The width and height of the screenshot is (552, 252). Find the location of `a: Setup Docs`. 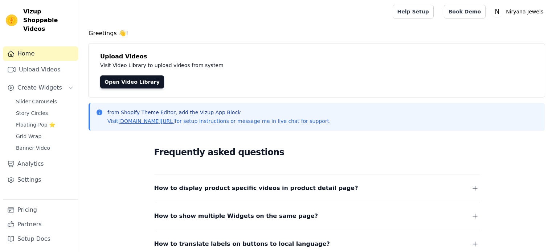

a: Setup Docs is located at coordinates (40, 239).